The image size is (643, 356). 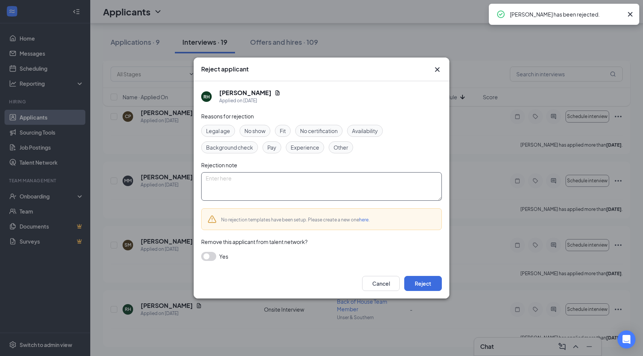 I want to click on div: RH, so click(x=207, y=97).